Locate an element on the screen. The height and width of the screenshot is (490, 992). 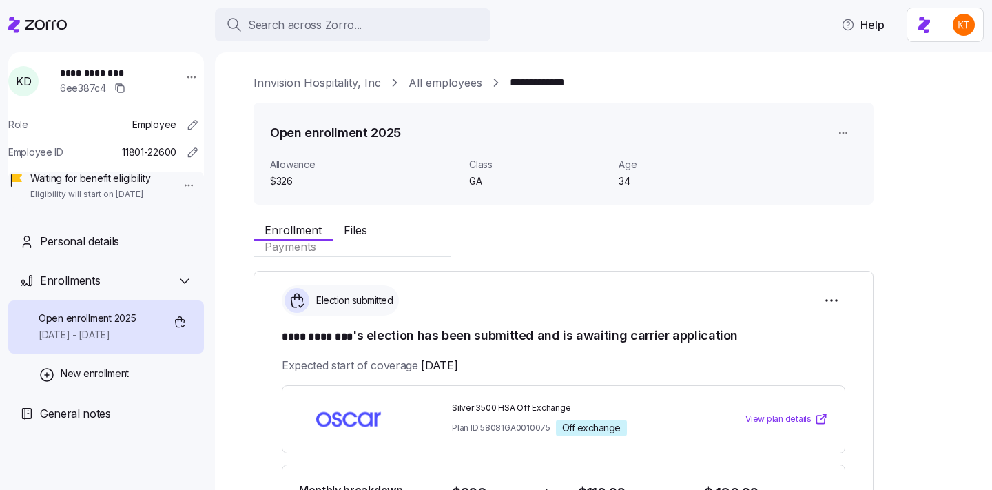
span: Election submitted is located at coordinates (352, 300).